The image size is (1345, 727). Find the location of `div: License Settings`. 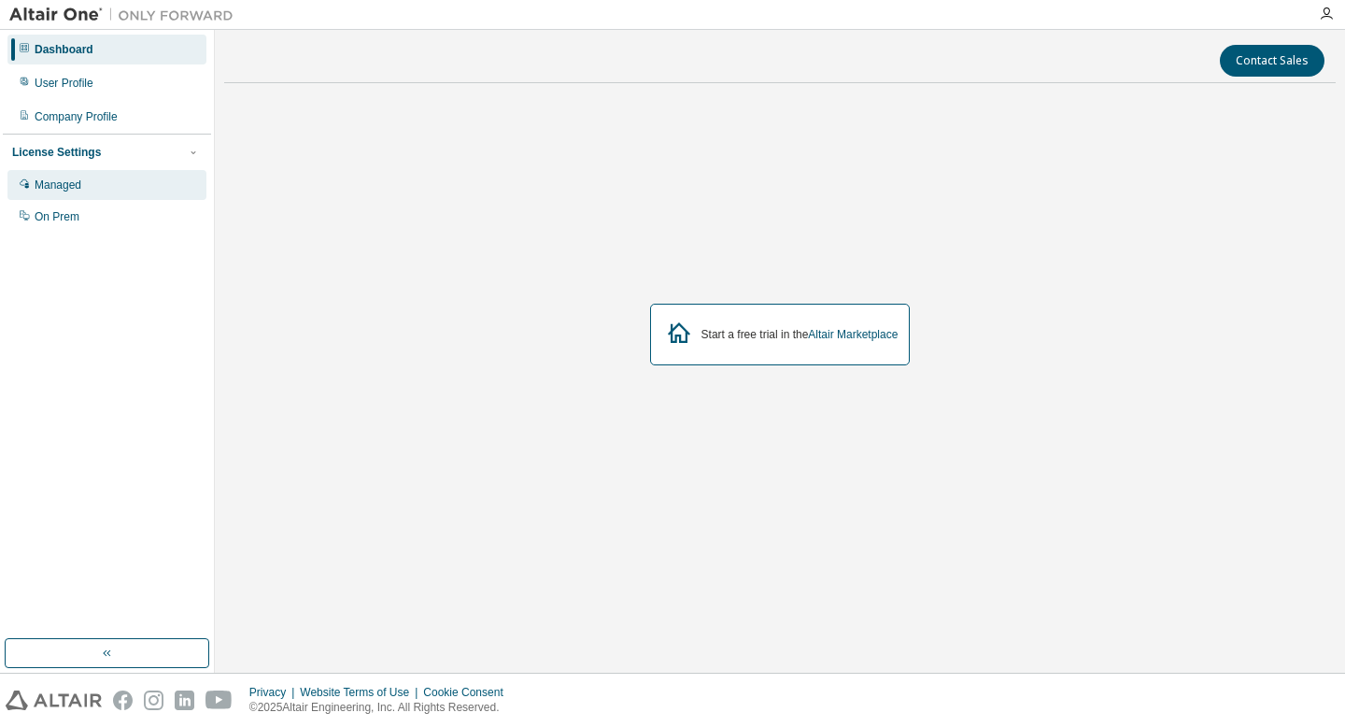

div: License Settings is located at coordinates (56, 152).